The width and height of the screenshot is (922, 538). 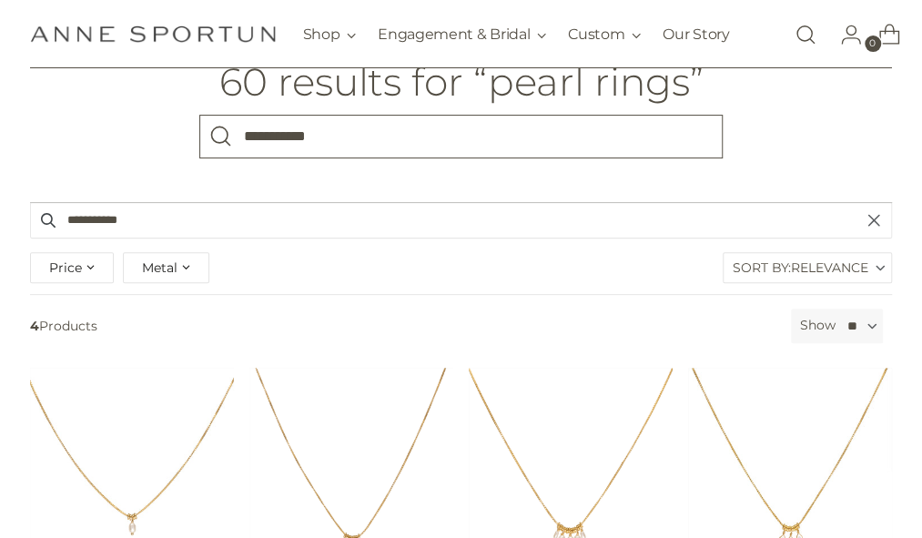 What do you see at coordinates (462, 82) in the screenshot?
I see `h1: 60 results for “pearl rings”` at bounding box center [462, 82].